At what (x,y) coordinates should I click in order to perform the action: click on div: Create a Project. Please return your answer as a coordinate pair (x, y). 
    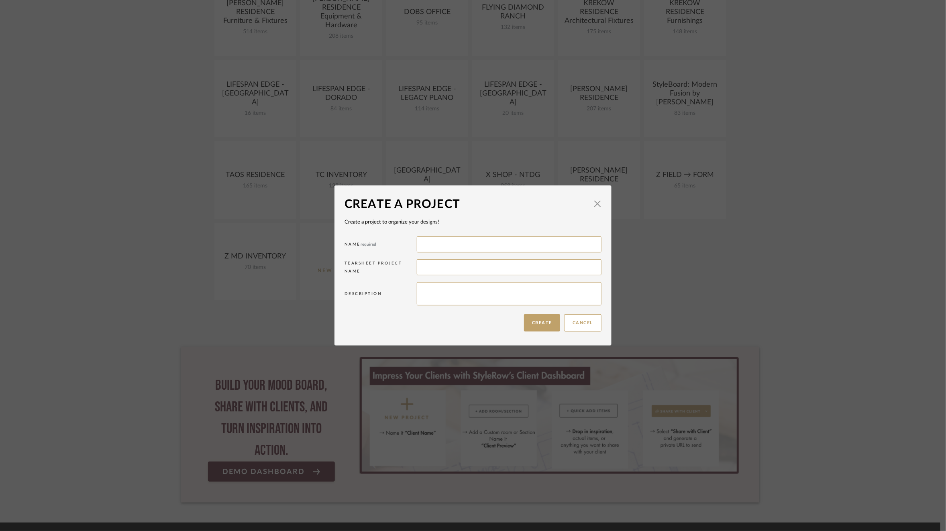
    Looking at the image, I should click on (467, 204).